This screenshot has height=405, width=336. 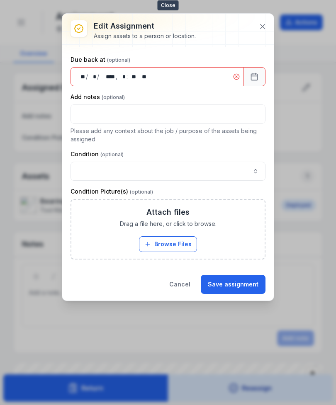 What do you see at coordinates (122, 77) in the screenshot?
I see `div: hour,` at bounding box center [122, 77].